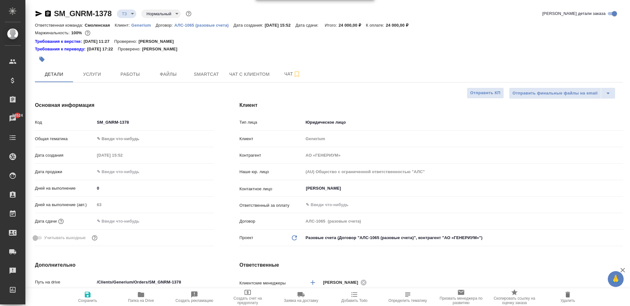  Describe the element at coordinates (354, 301) in the screenshot. I see `span: Добавить Todo` at that location.